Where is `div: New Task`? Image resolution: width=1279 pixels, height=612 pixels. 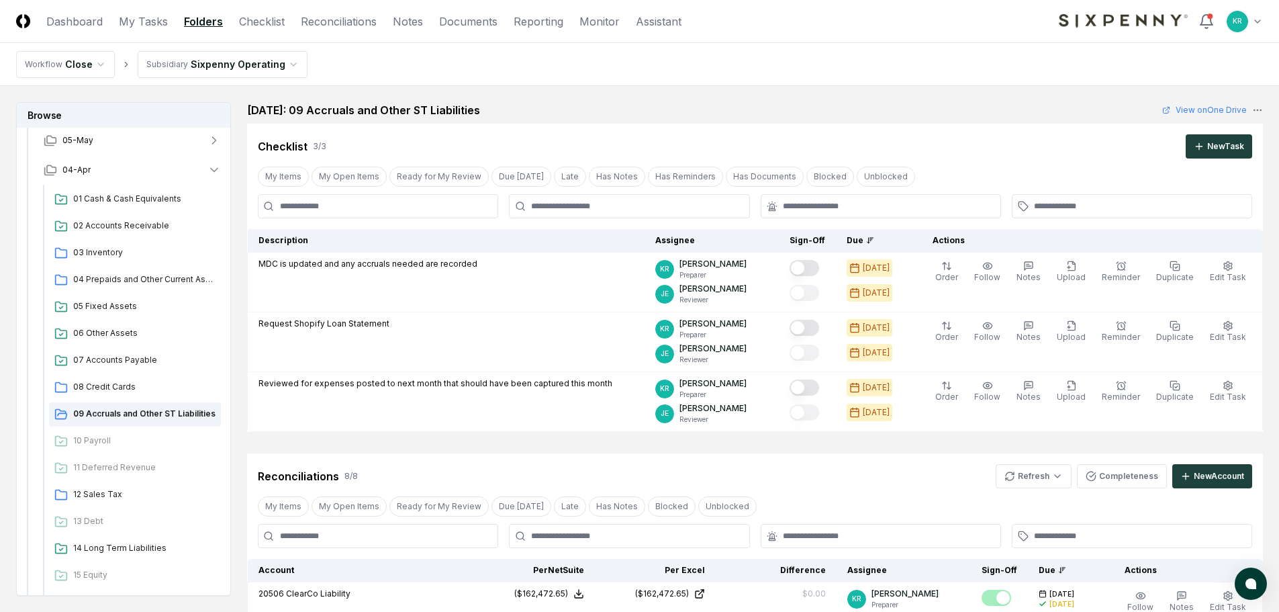
div: New Task is located at coordinates (1226, 146).